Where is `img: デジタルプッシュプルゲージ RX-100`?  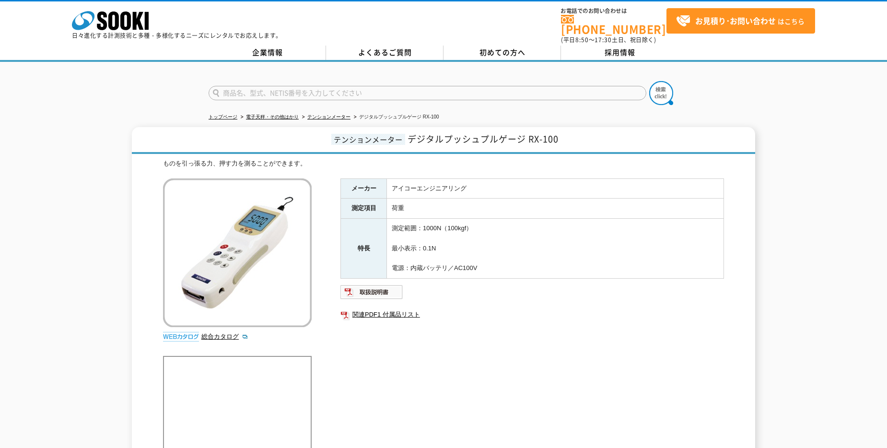 img: デジタルプッシュプルゲージ RX-100 is located at coordinates (237, 253).